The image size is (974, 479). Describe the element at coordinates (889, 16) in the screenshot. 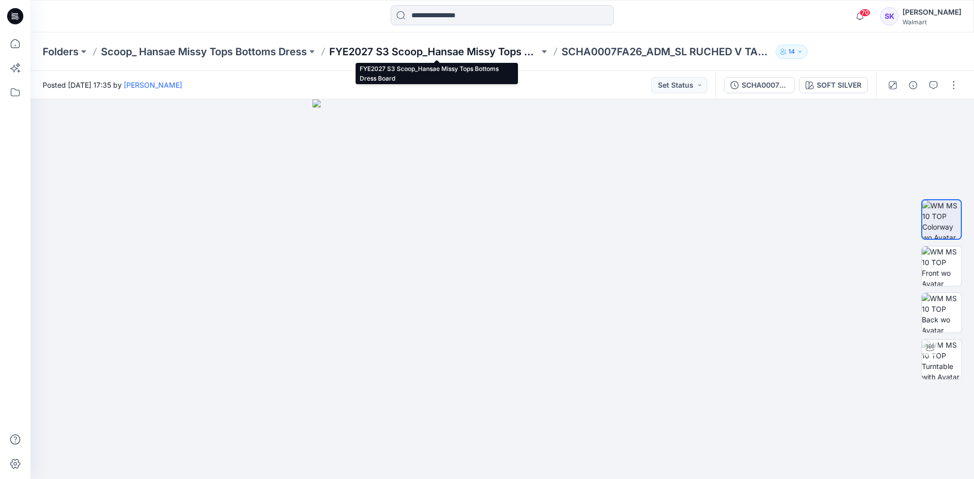

I see `div: SK` at that location.